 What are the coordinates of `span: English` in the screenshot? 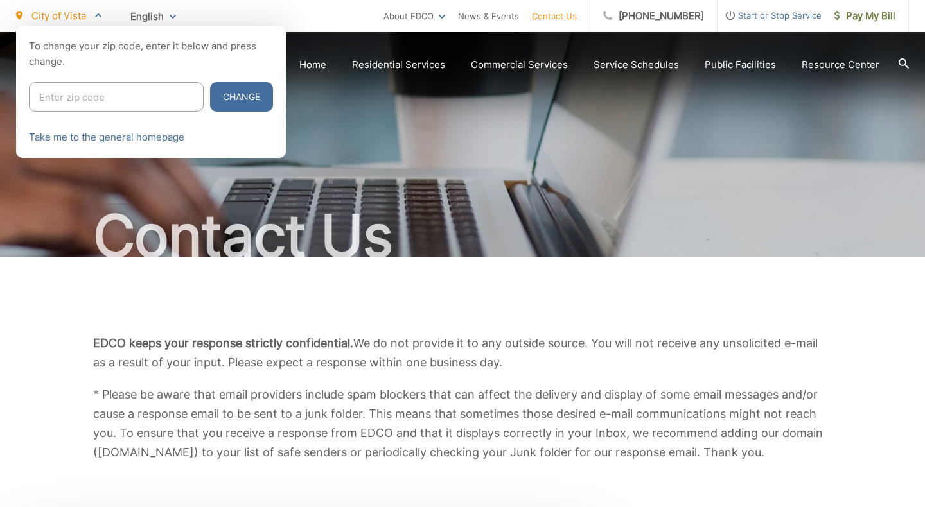 It's located at (153, 16).